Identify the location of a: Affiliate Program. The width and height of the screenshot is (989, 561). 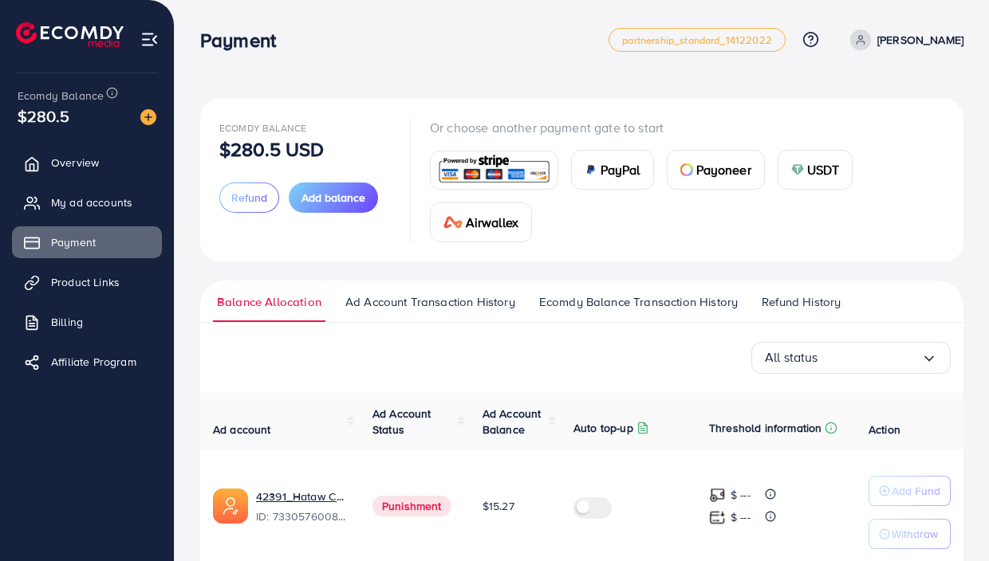
(87, 362).